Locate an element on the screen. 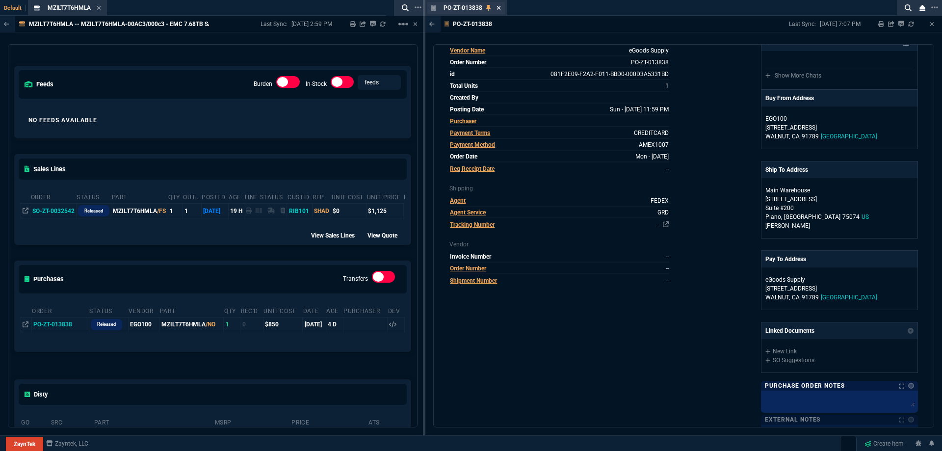 Image resolution: width=942 pixels, height=451 pixels. th: QTY is located at coordinates (175, 196).